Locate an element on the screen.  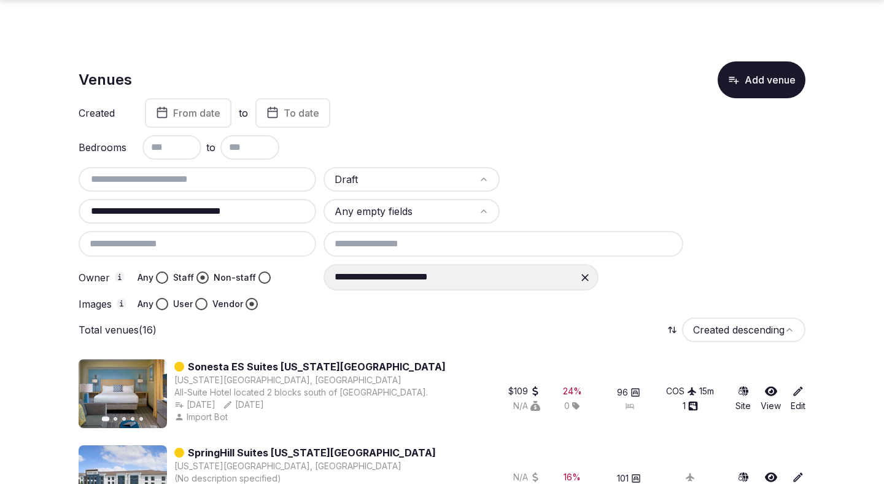
button: Go to slide 1 is located at coordinates (106, 419).